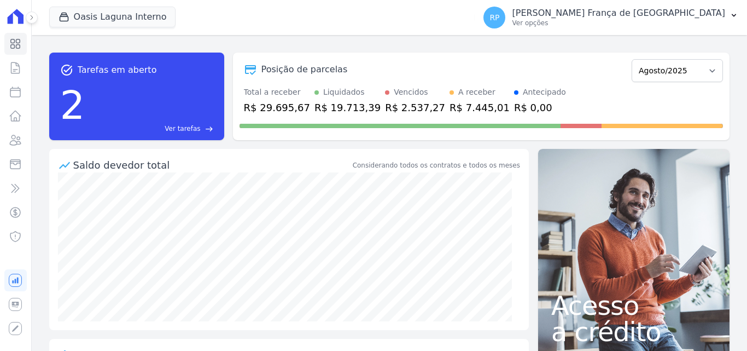 Image resolution: width=747 pixels, height=351 pixels. What do you see at coordinates (494, 17) in the screenshot?
I see `span: RP` at bounding box center [494, 17].